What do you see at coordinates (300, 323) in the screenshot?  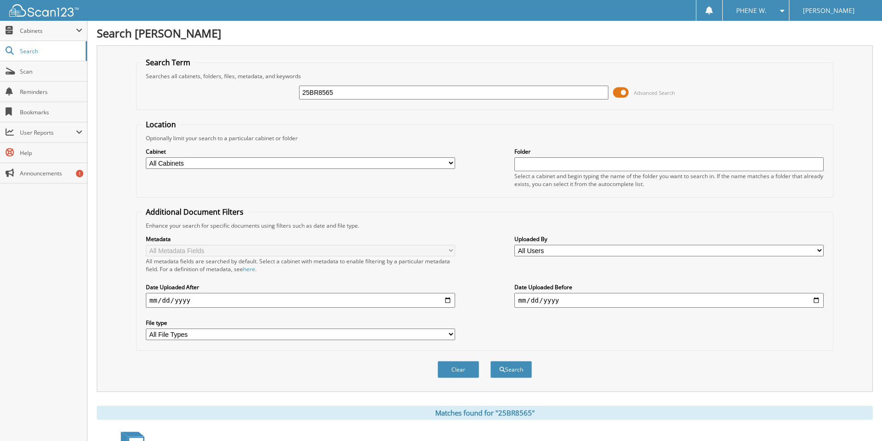 I see `label: File type` at bounding box center [300, 323].